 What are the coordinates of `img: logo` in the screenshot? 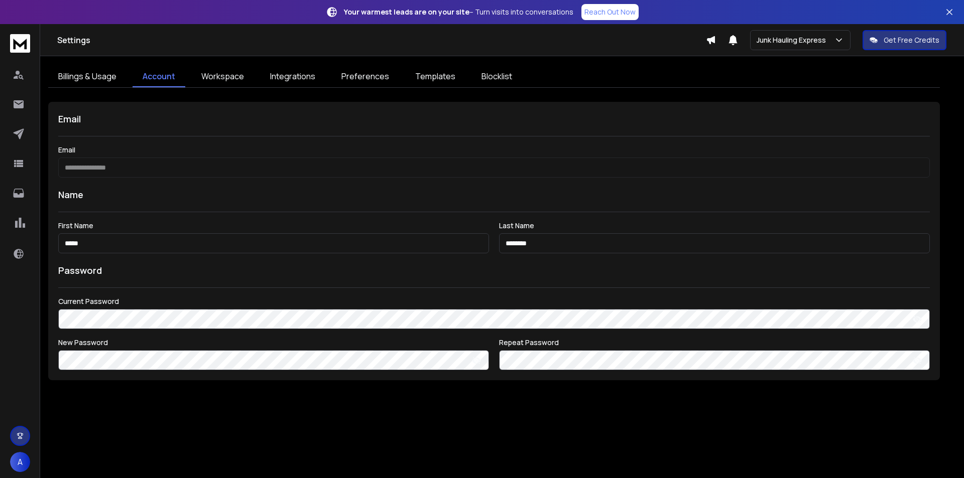 It's located at (20, 43).